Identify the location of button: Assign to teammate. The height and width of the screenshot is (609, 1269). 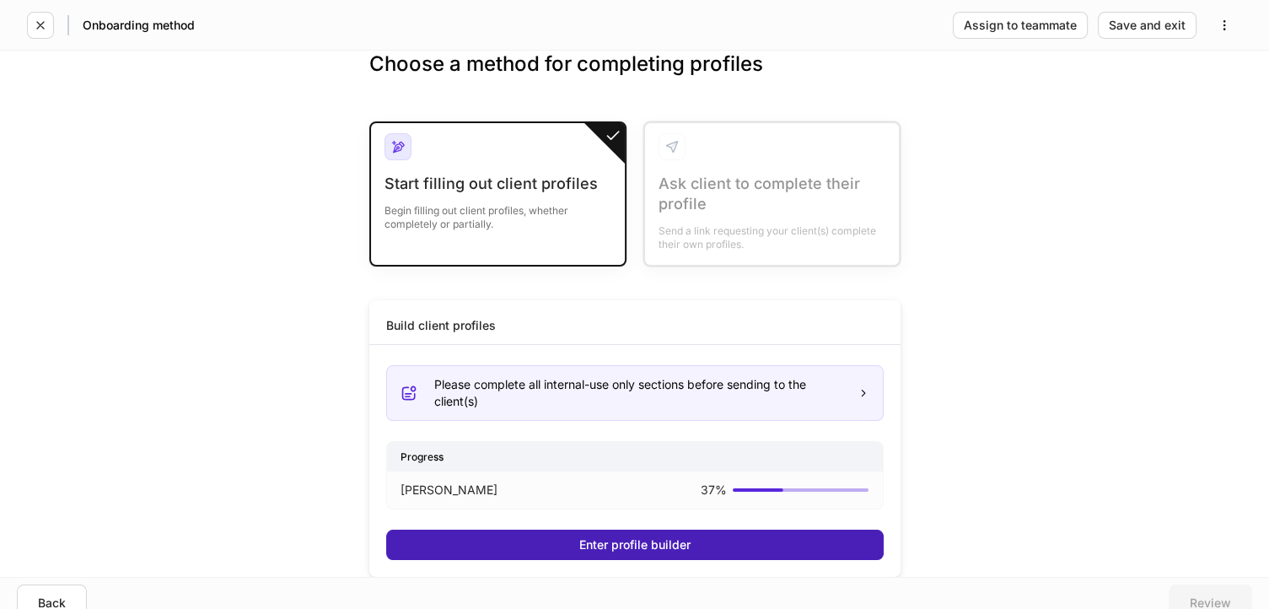
(1020, 25).